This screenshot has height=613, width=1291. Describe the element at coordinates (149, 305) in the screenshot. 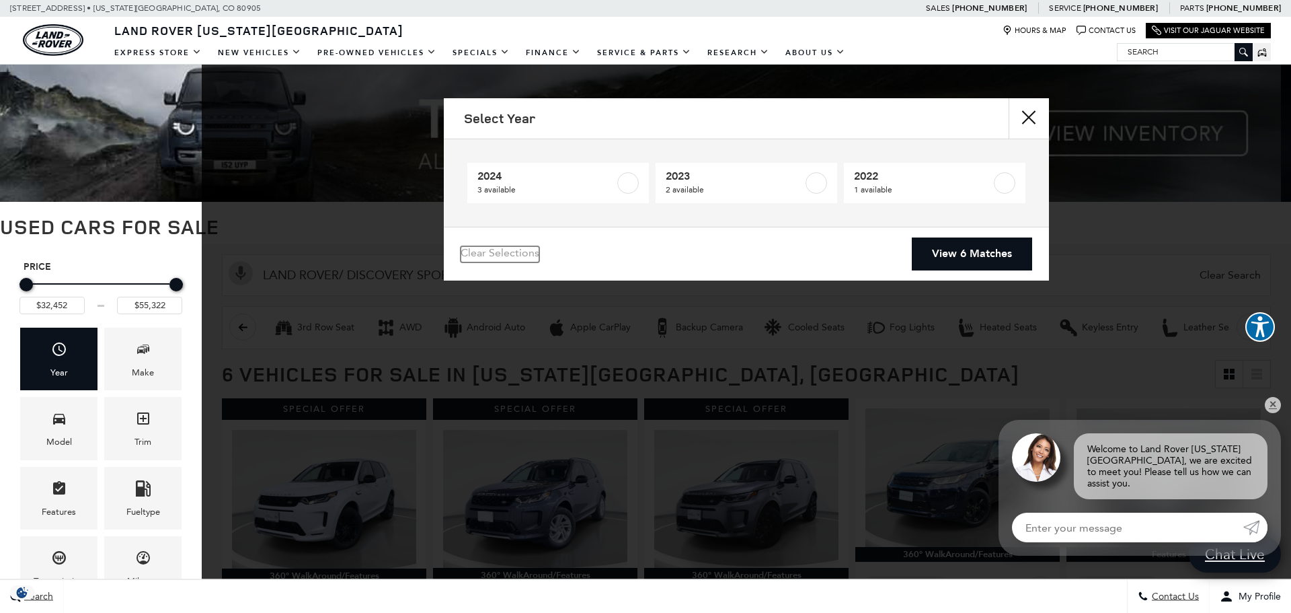

I see `input: Maximum` at that location.